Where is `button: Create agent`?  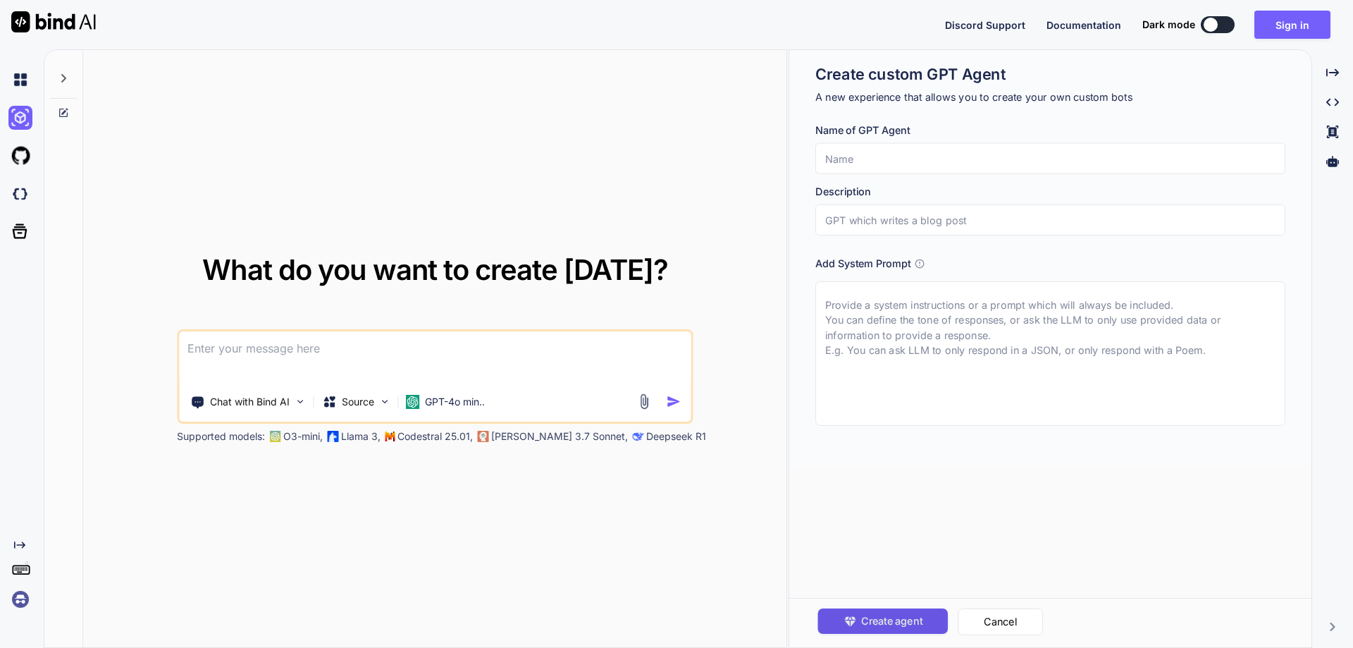 button: Create agent is located at coordinates (883, 621).